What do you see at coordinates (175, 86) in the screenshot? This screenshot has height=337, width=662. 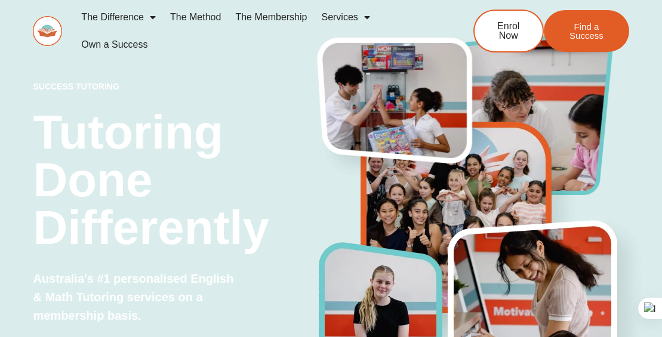 I see `p: success tutoring` at bounding box center [175, 86].